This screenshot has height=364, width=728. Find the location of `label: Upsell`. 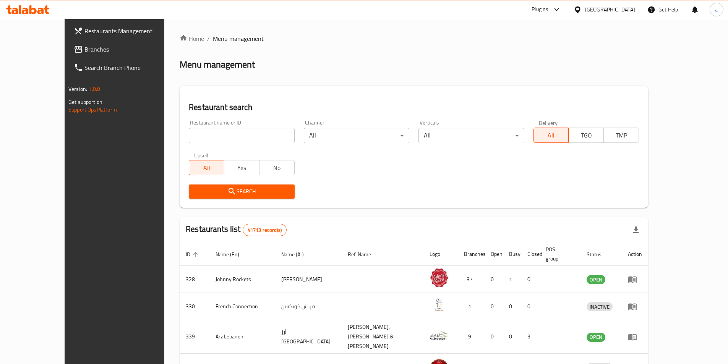

label: Upsell is located at coordinates (201, 155).